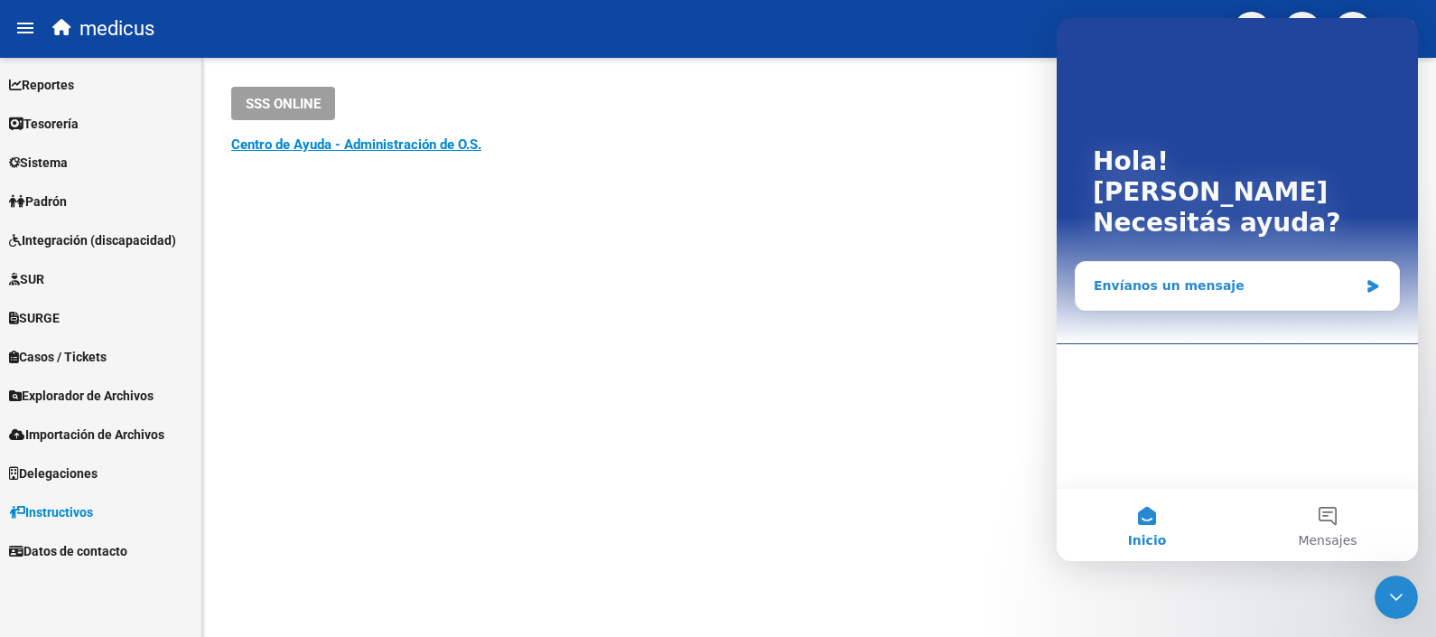 This screenshot has height=637, width=1436. I want to click on span: Casos / Tickets, so click(58, 357).